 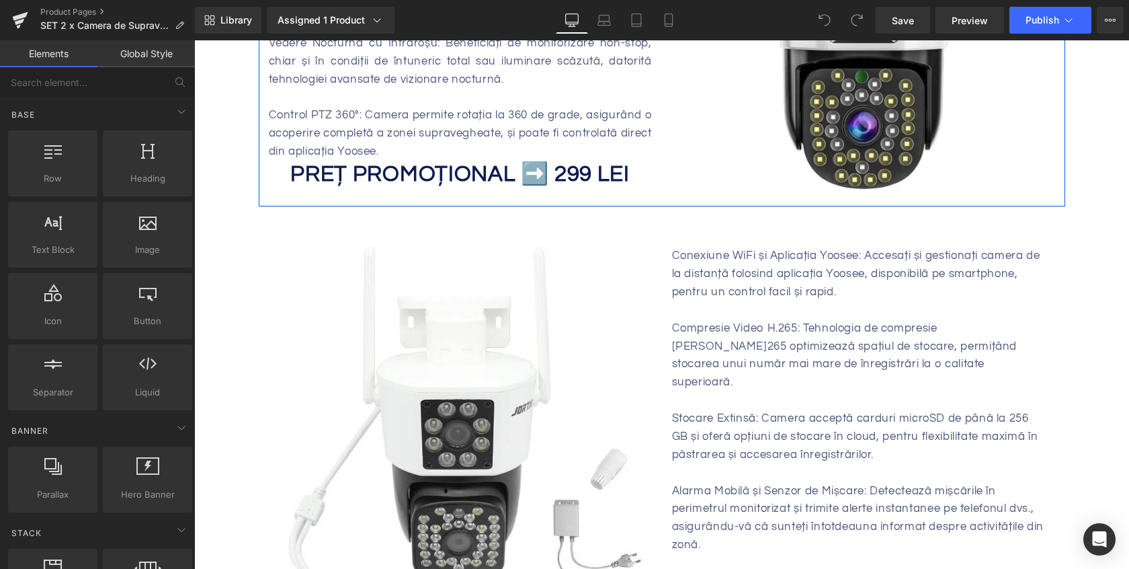 What do you see at coordinates (147, 392) in the screenshot?
I see `span: Liquid` at bounding box center [147, 392].